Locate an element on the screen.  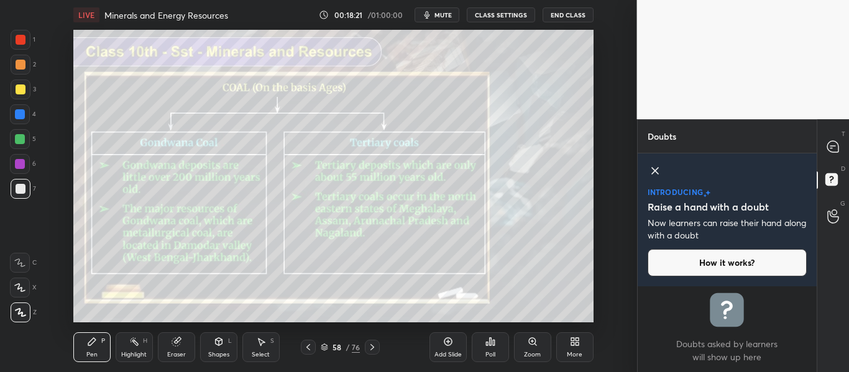
div: L is located at coordinates (230, 341).